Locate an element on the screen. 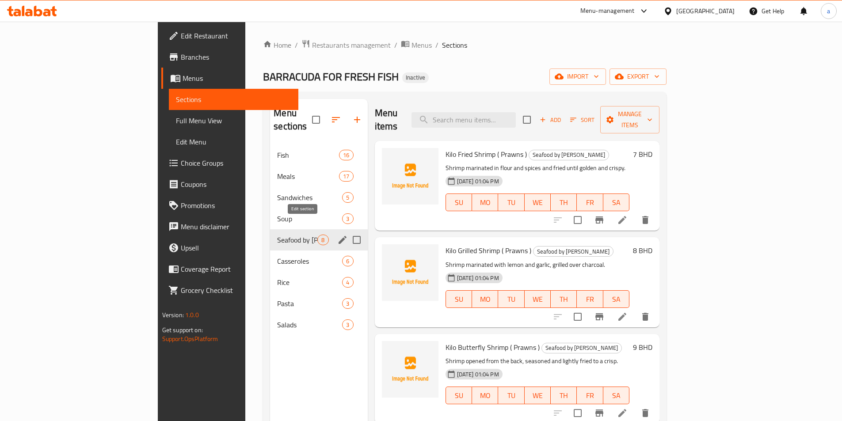 This screenshot has height=421, width=842. p: Shrimp marinated in flour and spices and fried until golden and crispy. is located at coordinates (538, 168).